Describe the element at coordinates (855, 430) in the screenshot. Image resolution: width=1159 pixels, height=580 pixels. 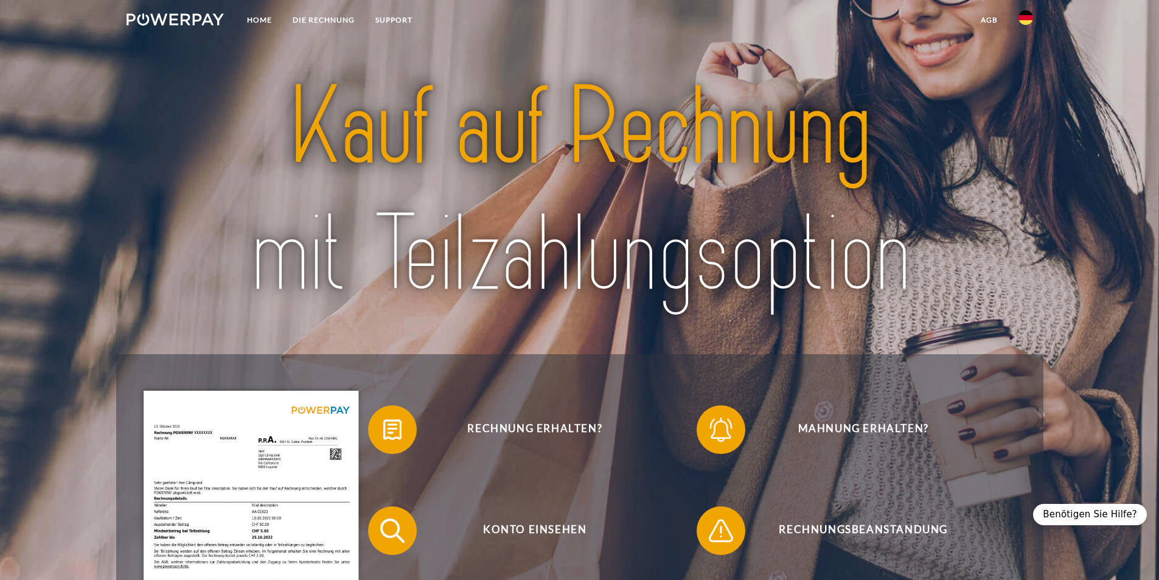
I see `button: Mahnung erhalten?` at that location.